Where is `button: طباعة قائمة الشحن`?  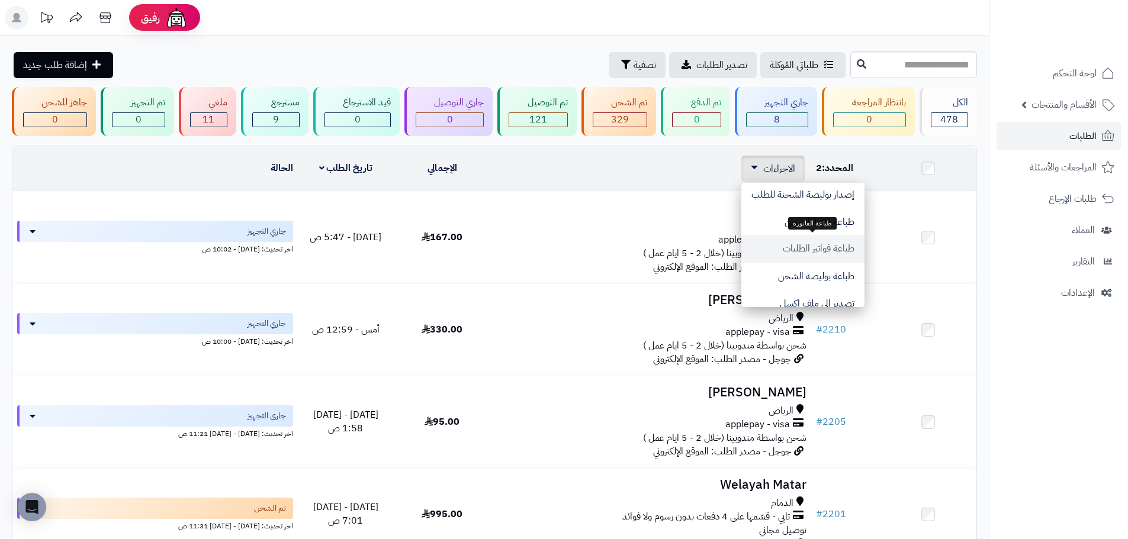
button: طباعة قائمة الشحن is located at coordinates (803, 222).